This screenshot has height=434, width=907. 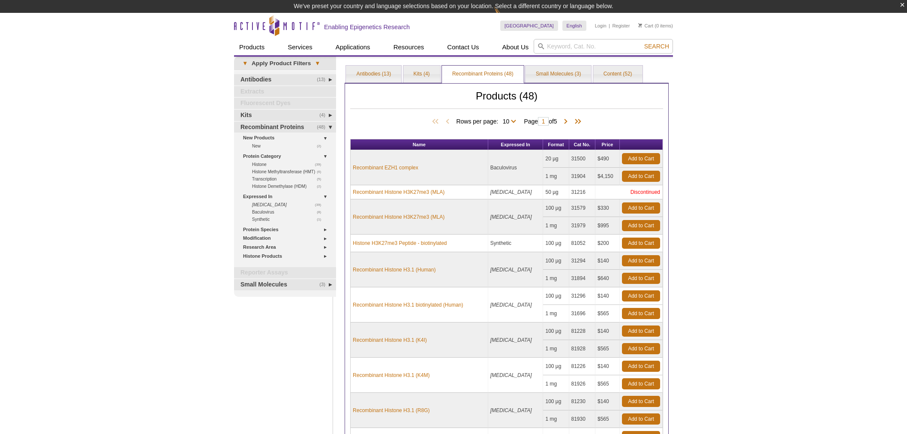 I want to click on td: Baculovirus, so click(x=516, y=168).